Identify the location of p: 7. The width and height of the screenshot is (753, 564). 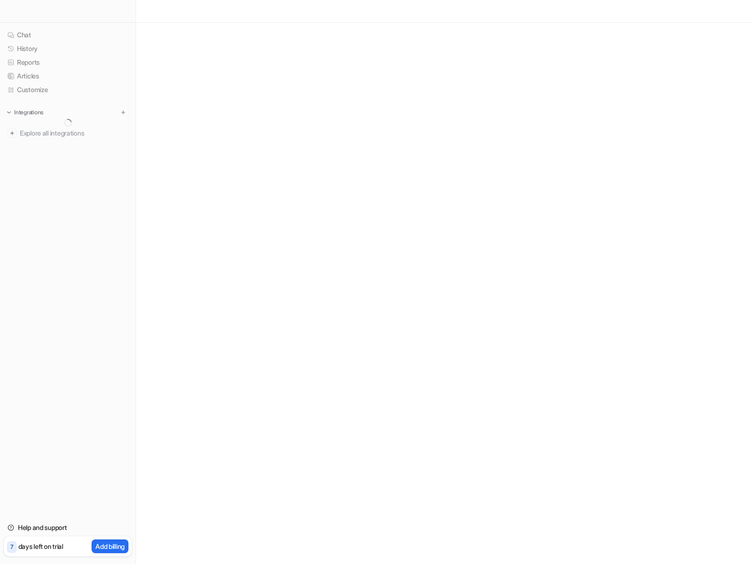
(12, 547).